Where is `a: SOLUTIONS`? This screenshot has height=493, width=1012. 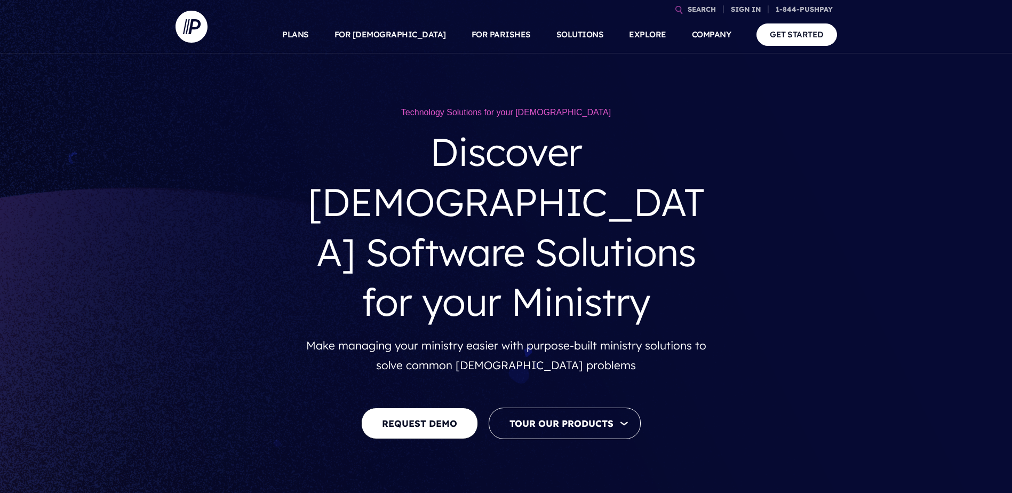 a: SOLUTIONS is located at coordinates (580, 35).